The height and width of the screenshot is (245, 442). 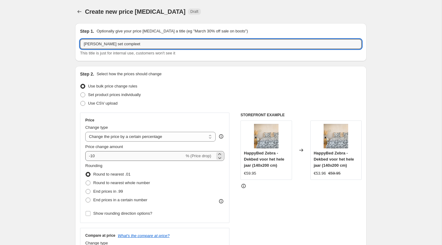 I want to click on button: What's the compare at price?, so click(x=143, y=236).